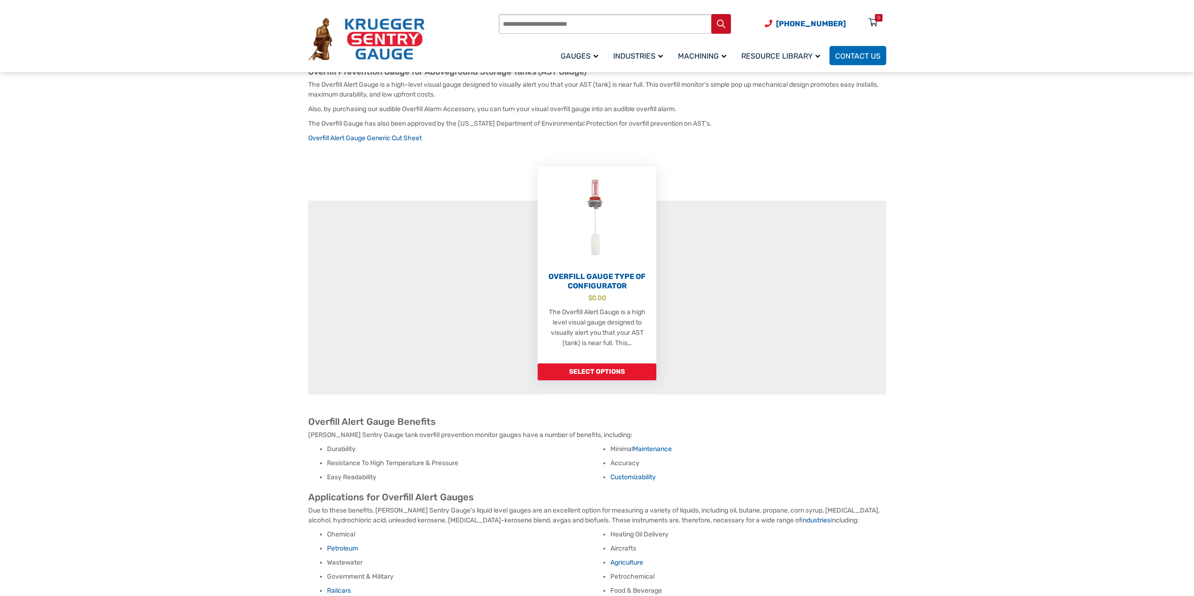  I want to click on img: Overfill Gauge Type OF Configurator, so click(597, 218).